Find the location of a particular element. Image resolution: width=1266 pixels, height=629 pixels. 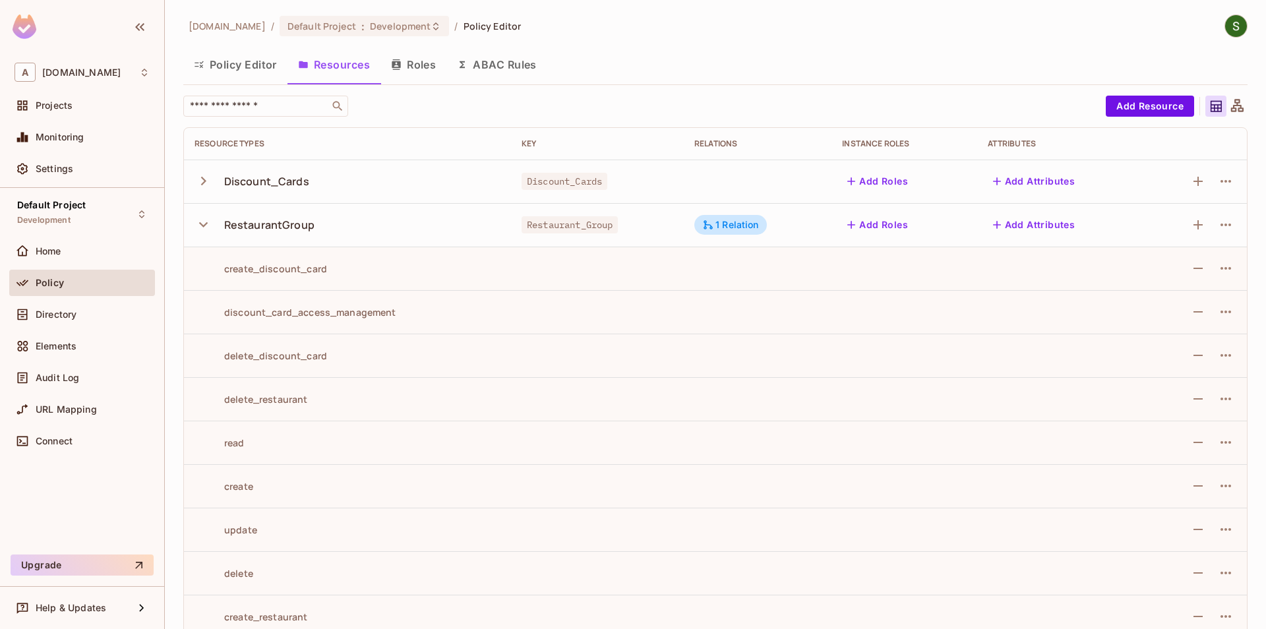

div: discount_card_access_management is located at coordinates (295, 312).